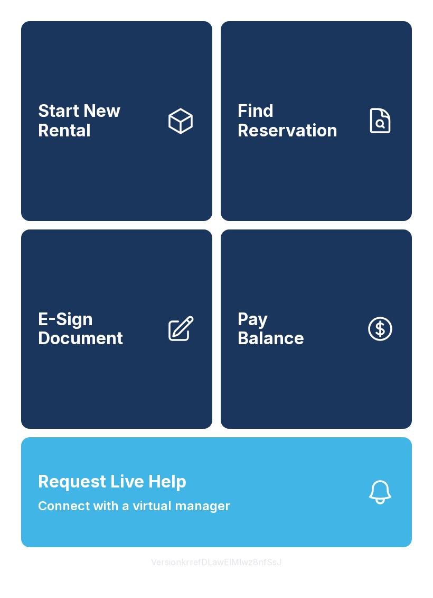  What do you see at coordinates (98, 120) in the screenshot?
I see `span: Start New Rental` at bounding box center [98, 120].